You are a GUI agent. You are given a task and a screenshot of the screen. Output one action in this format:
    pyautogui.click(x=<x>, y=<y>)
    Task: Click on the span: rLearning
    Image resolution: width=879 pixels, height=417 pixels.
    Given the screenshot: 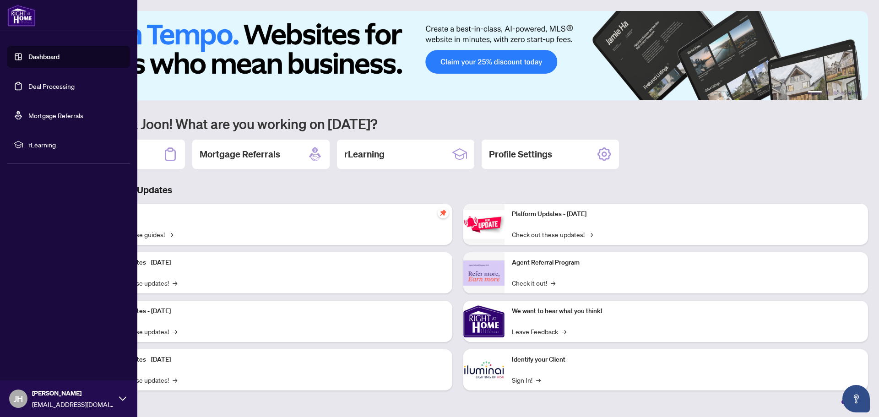 What is the action you would take?
    pyautogui.click(x=76, y=145)
    